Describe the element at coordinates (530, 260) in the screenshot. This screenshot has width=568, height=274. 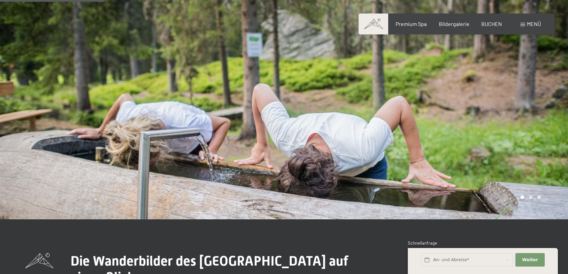
I see `span: Weiter` at that location.